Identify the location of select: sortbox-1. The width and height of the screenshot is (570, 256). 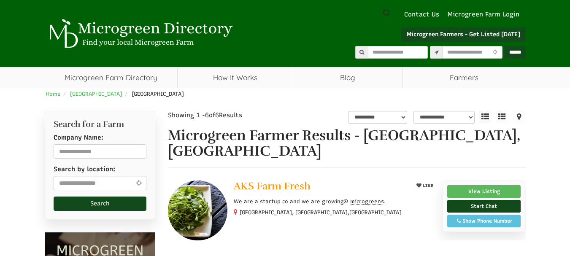
(444, 117).